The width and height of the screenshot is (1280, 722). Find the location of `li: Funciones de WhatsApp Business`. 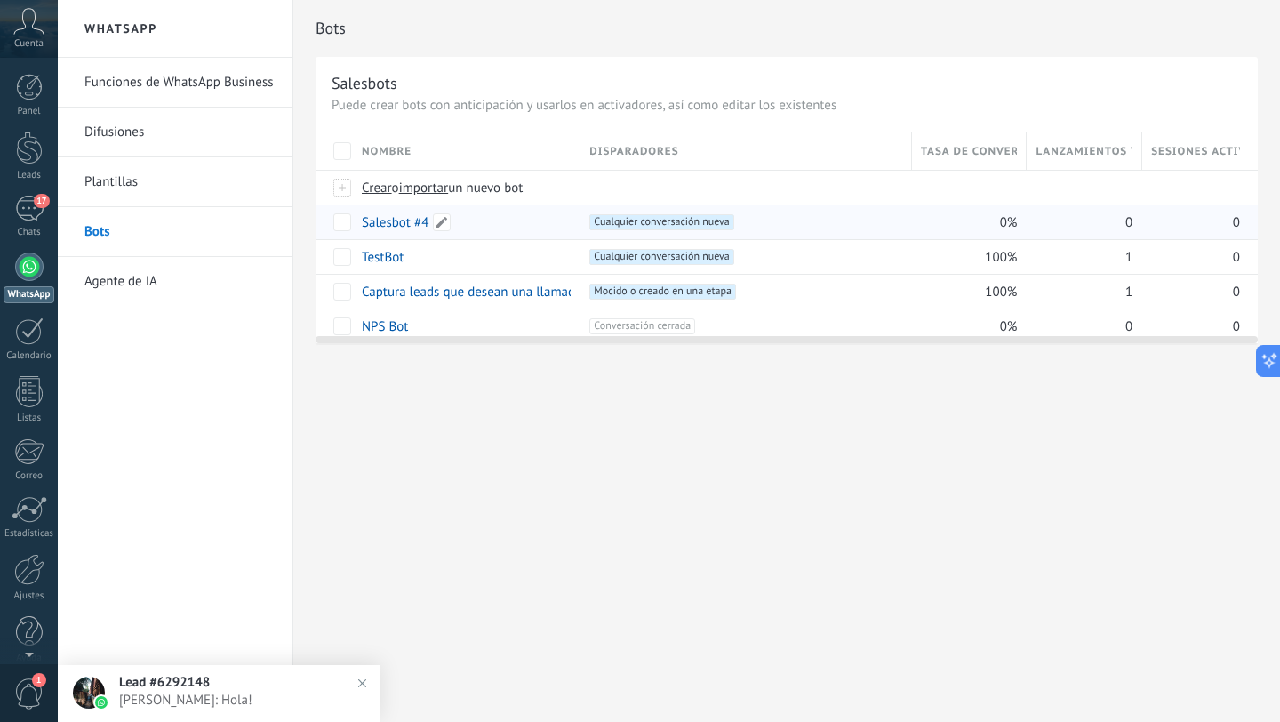

li: Funciones de WhatsApp Business is located at coordinates (175, 83).